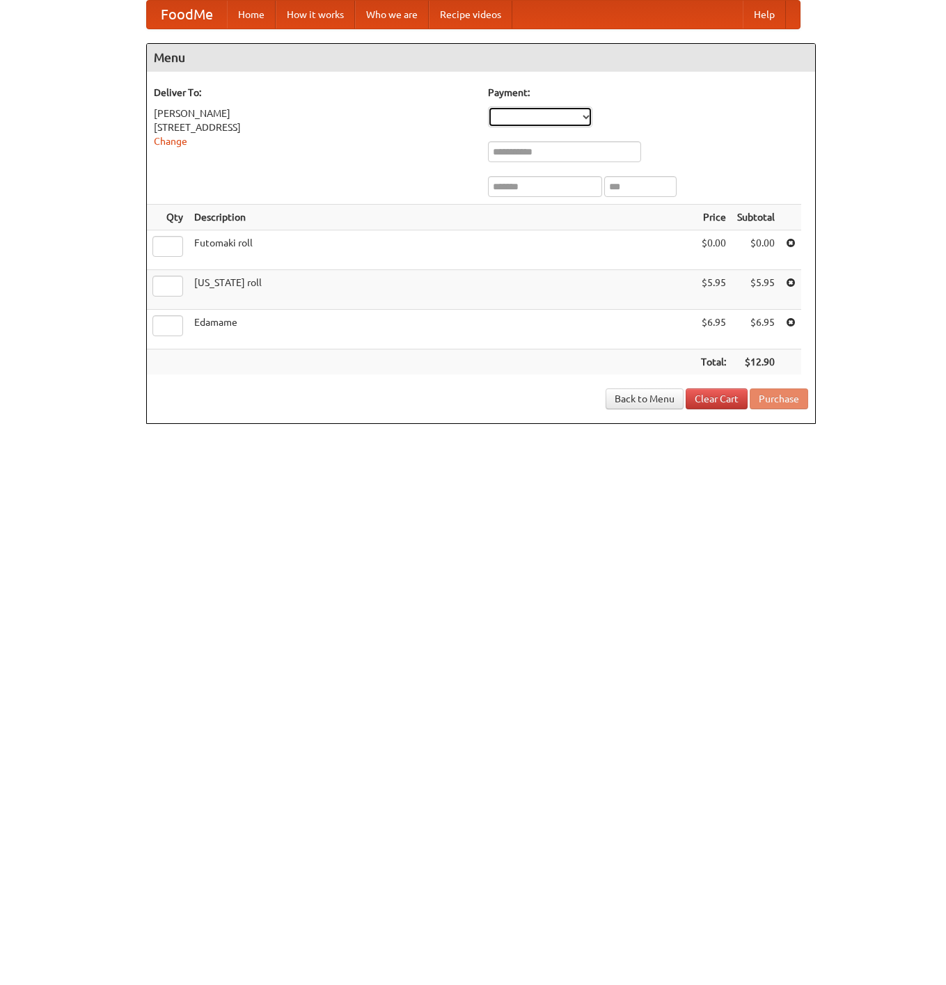 This screenshot has height=985, width=946. What do you see at coordinates (716, 399) in the screenshot?
I see `a: Clear Cart` at bounding box center [716, 399].